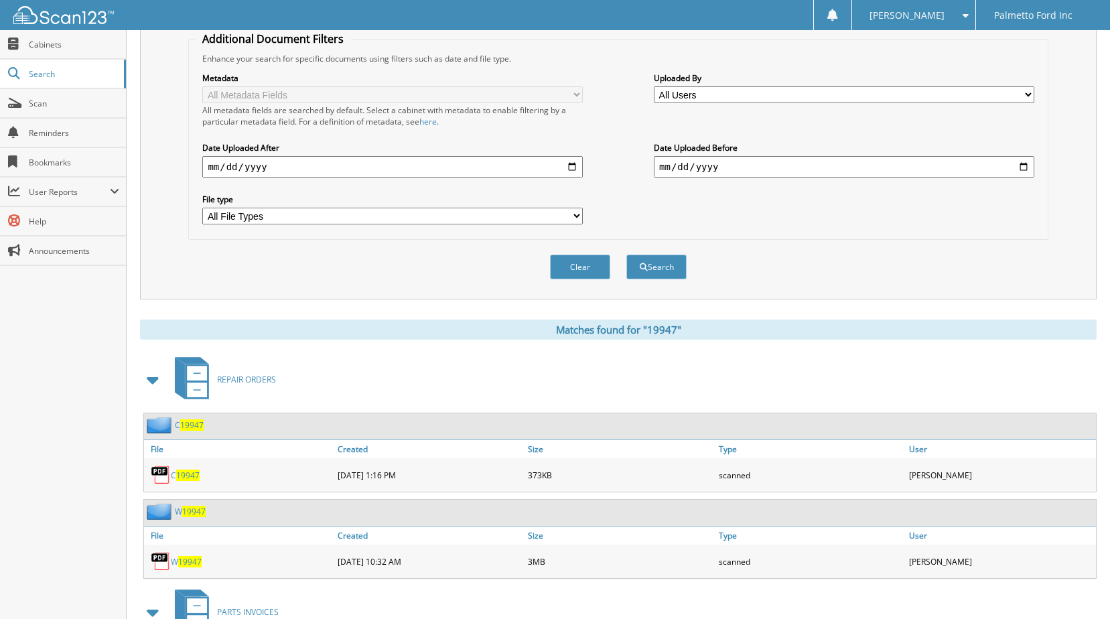 This screenshot has width=1110, height=619. I want to click on a: here, so click(428, 121).